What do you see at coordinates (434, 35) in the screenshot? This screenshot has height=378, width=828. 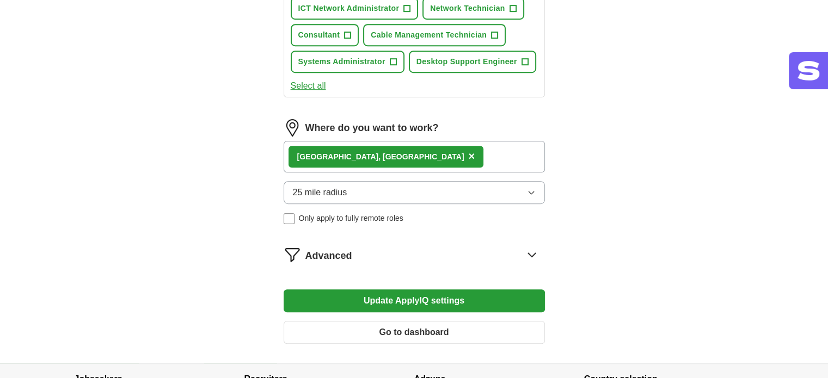 I see `button: Cable Management Technician` at bounding box center [434, 35].